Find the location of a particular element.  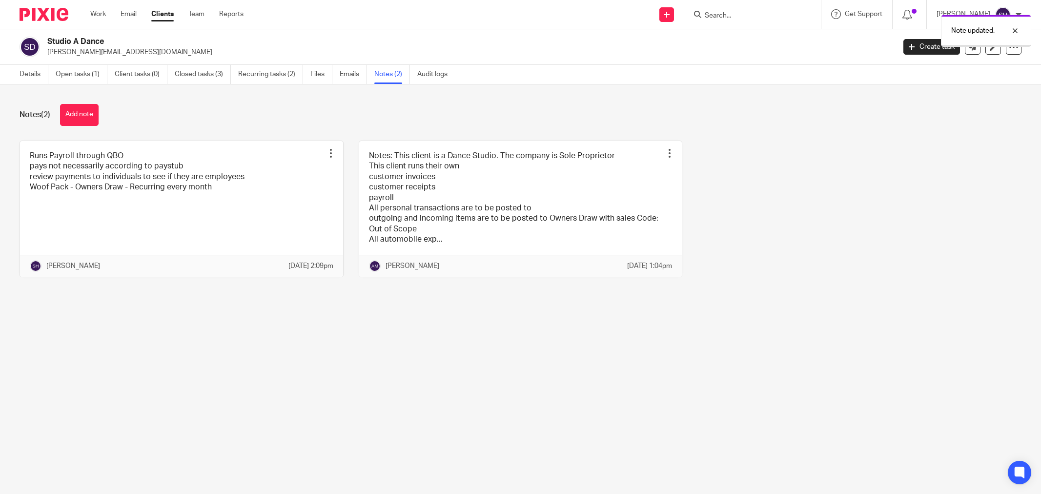

a: Emails is located at coordinates (353, 74).